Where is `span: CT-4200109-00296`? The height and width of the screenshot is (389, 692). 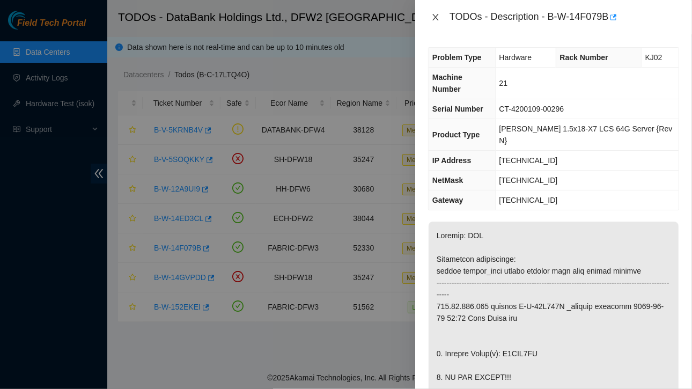
span: CT-4200109-00296 is located at coordinates (532, 109).